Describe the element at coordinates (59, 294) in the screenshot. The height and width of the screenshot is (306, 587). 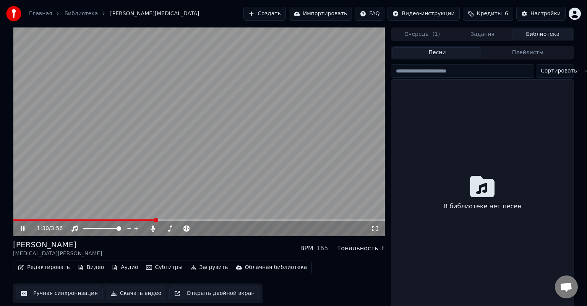
I see `button: Ручная синхронизация` at that location.